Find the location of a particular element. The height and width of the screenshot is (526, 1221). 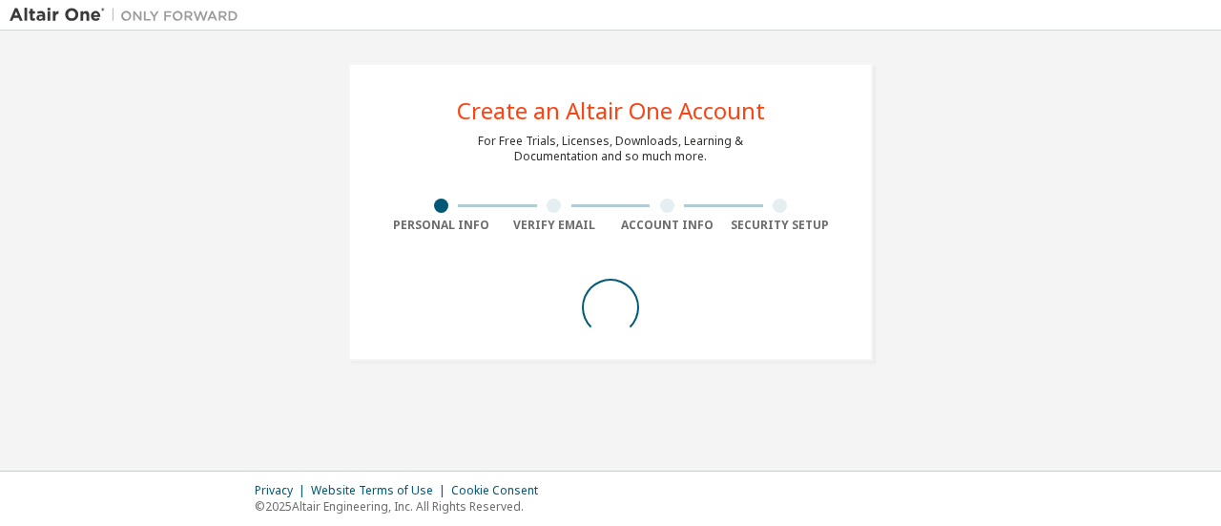

div: Personal Info is located at coordinates (441, 225).